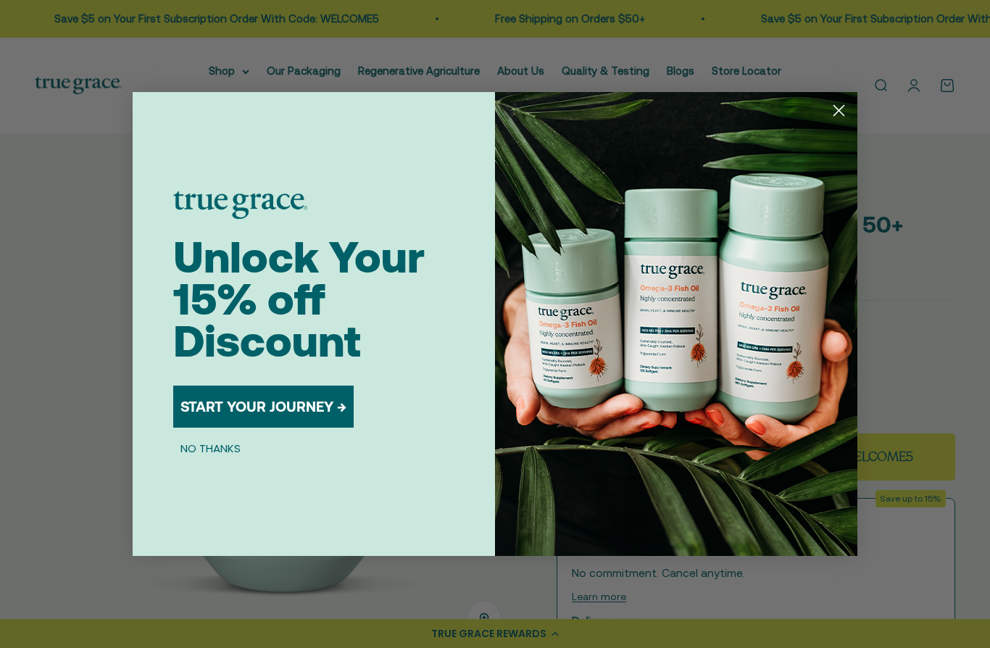  I want to click on span: Unlock Your 15% off Discount, so click(299, 299).